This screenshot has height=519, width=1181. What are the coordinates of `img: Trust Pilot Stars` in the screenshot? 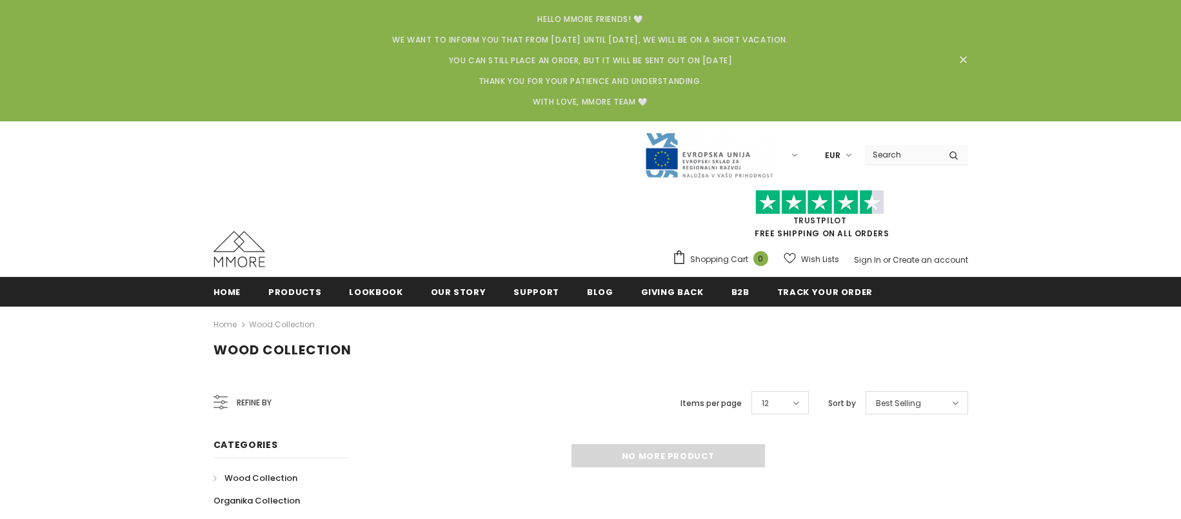 It's located at (820, 202).